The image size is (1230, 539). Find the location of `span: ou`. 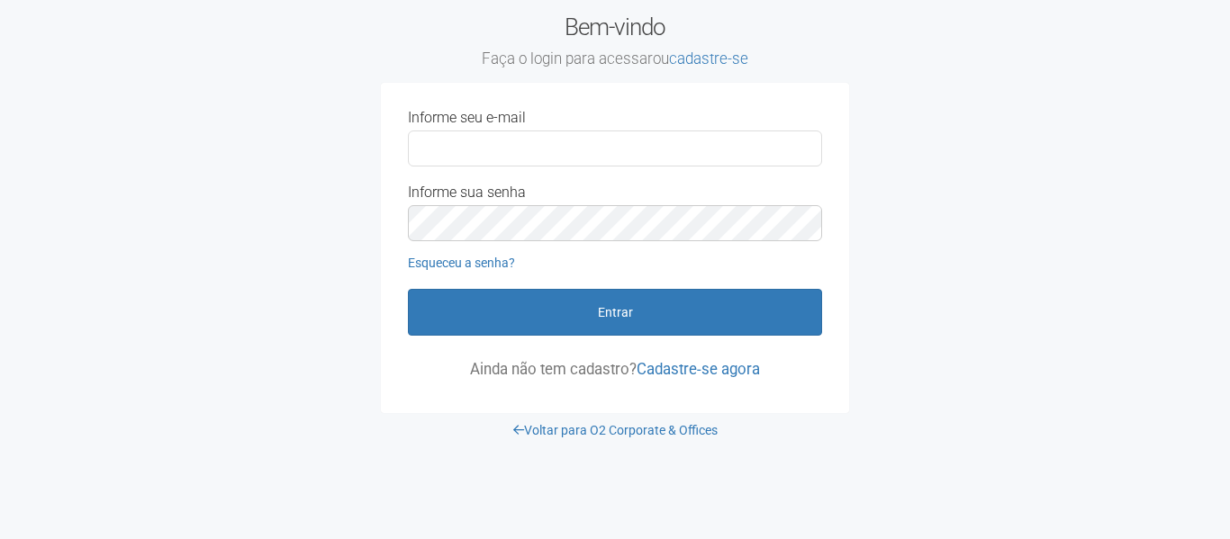

span: ou is located at coordinates (700, 59).